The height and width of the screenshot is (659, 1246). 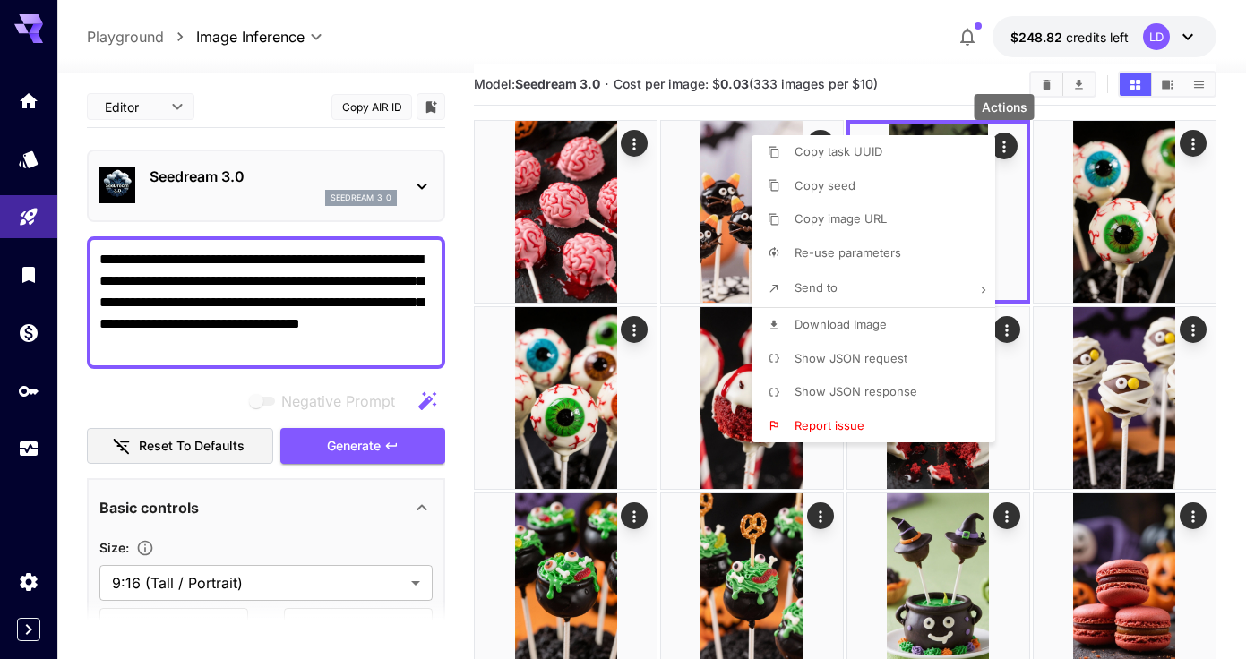 I want to click on span: Copy task UUID, so click(x=838, y=151).